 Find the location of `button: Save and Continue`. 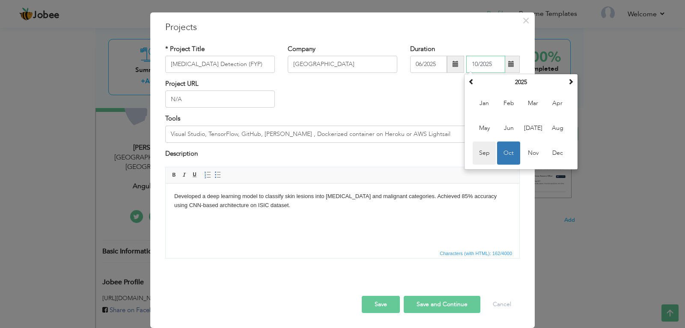

button: Save and Continue is located at coordinates (442, 304).